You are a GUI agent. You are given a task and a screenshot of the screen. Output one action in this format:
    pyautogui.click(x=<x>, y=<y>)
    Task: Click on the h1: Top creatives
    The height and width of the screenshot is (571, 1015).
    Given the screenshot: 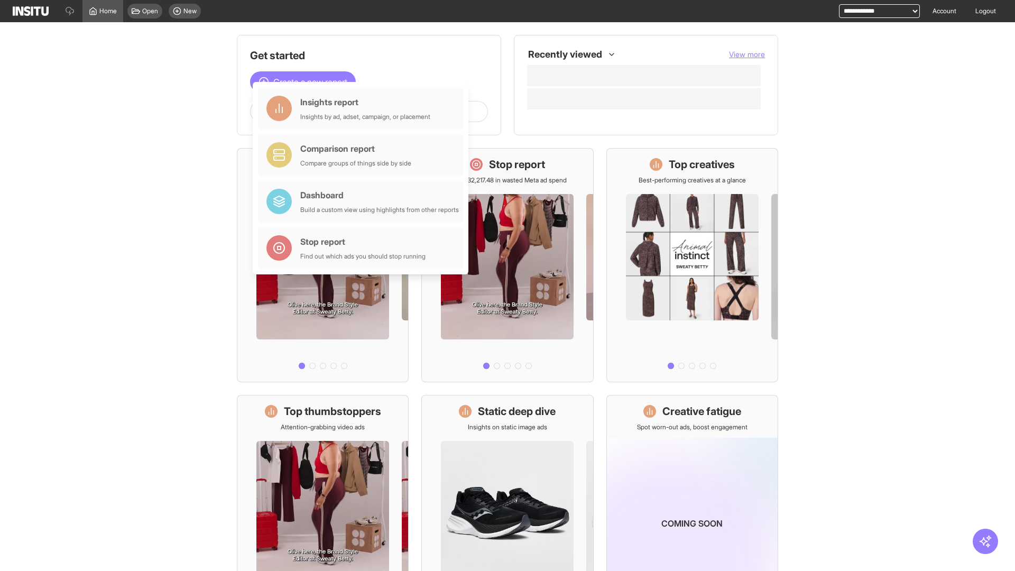 What is the action you would take?
    pyautogui.click(x=701, y=164)
    